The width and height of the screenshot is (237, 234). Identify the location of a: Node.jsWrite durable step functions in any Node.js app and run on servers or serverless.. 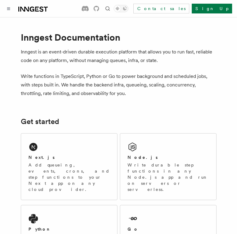
(168, 166).